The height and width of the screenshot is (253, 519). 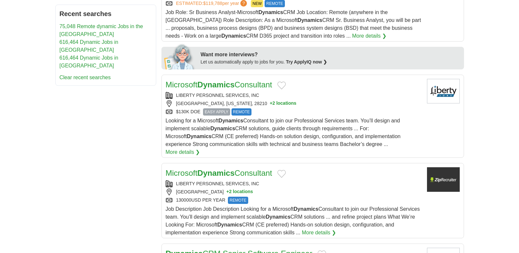 I want to click on span: $119,788, so click(x=213, y=3).